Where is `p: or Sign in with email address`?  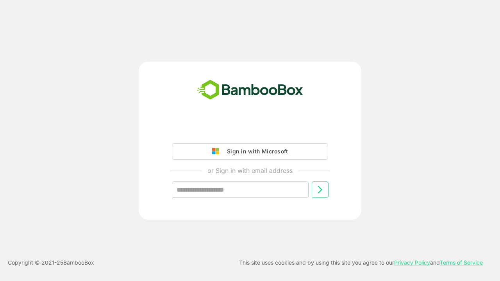
p: or Sign in with email address is located at coordinates (250, 171).